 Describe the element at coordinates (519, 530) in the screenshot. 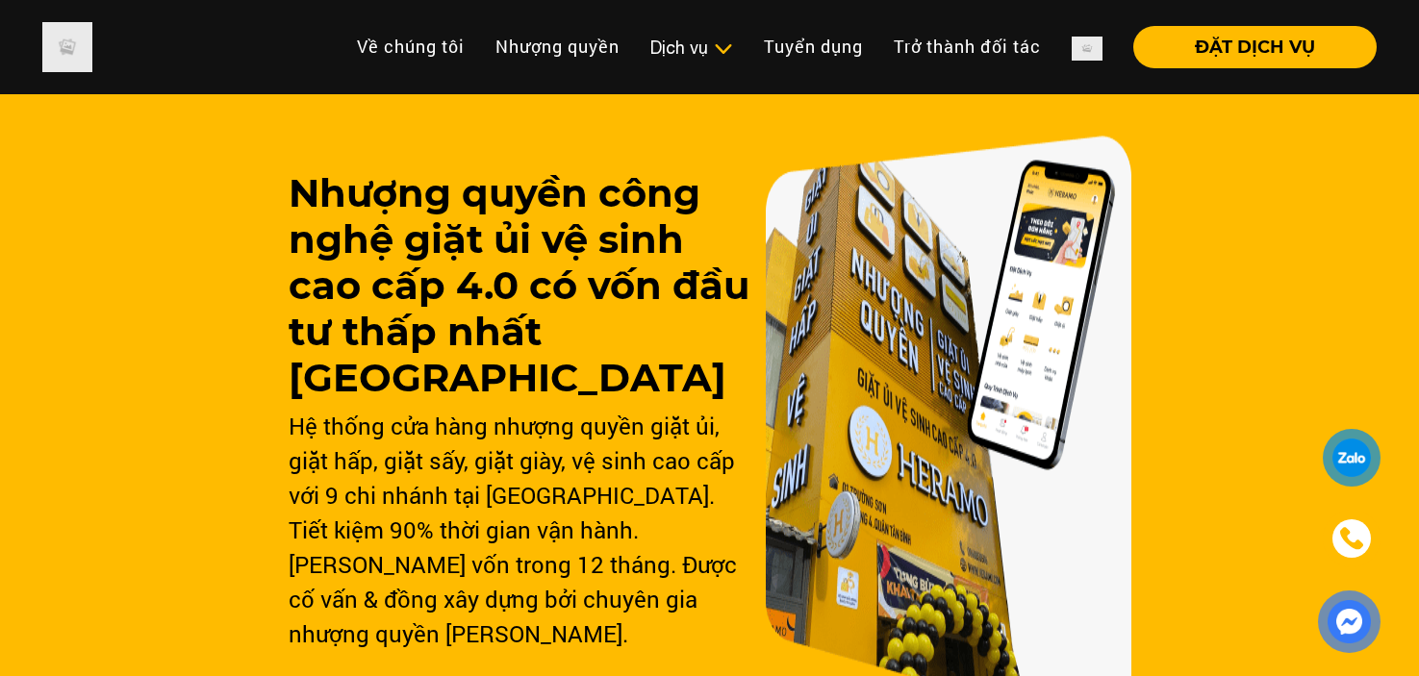

I see `div: Hệ thống cửa hàng nhượng quyền giặt ủi, giặt hấp, giặt sấy, giặt giày, vệ sinh cao cấp với 9 chi ...` at that location.